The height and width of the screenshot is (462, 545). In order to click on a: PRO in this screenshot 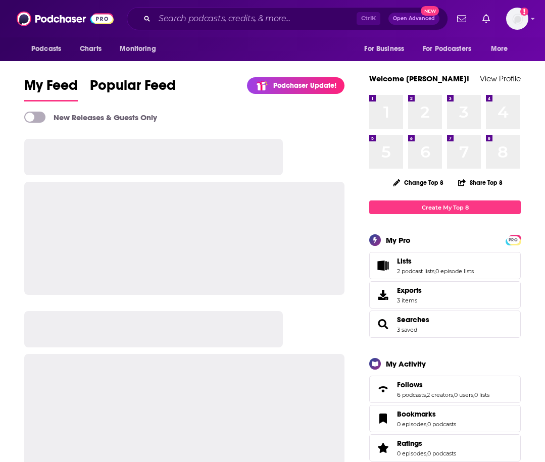, I will do `click(513, 239)`.